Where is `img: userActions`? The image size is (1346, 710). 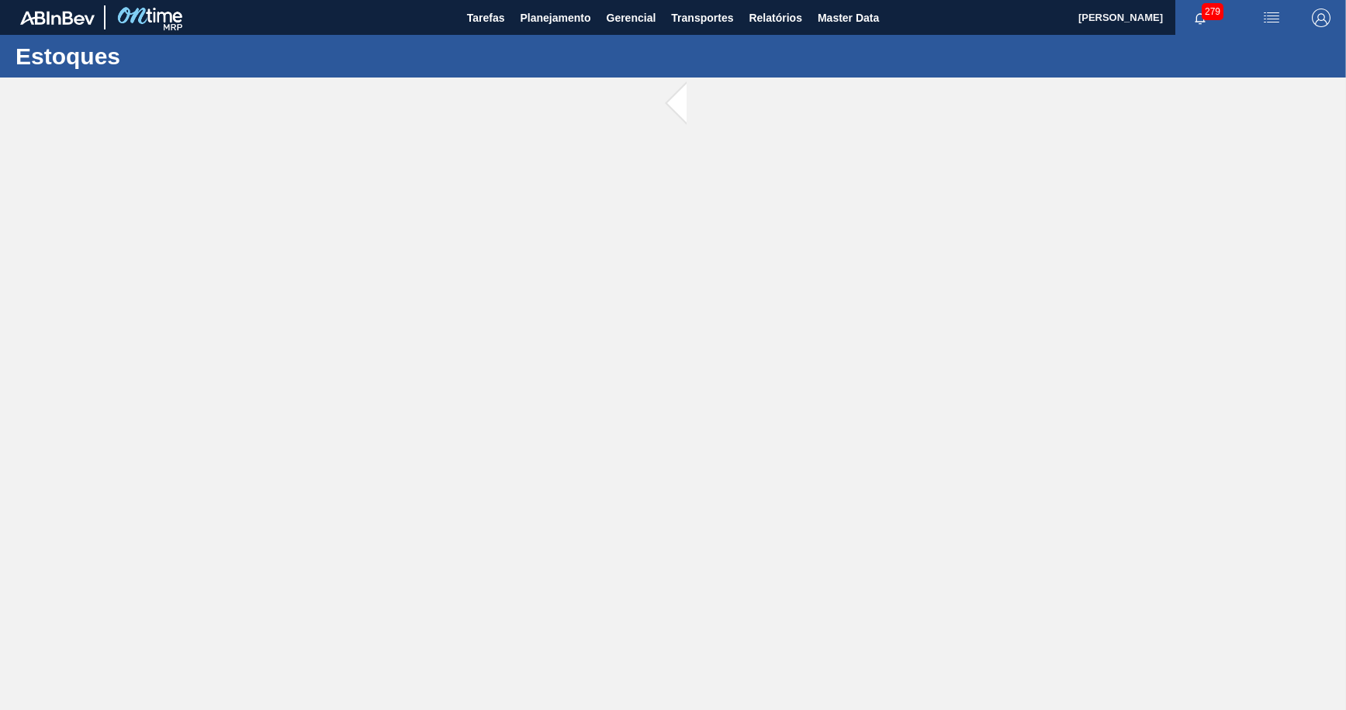 img: userActions is located at coordinates (1271, 18).